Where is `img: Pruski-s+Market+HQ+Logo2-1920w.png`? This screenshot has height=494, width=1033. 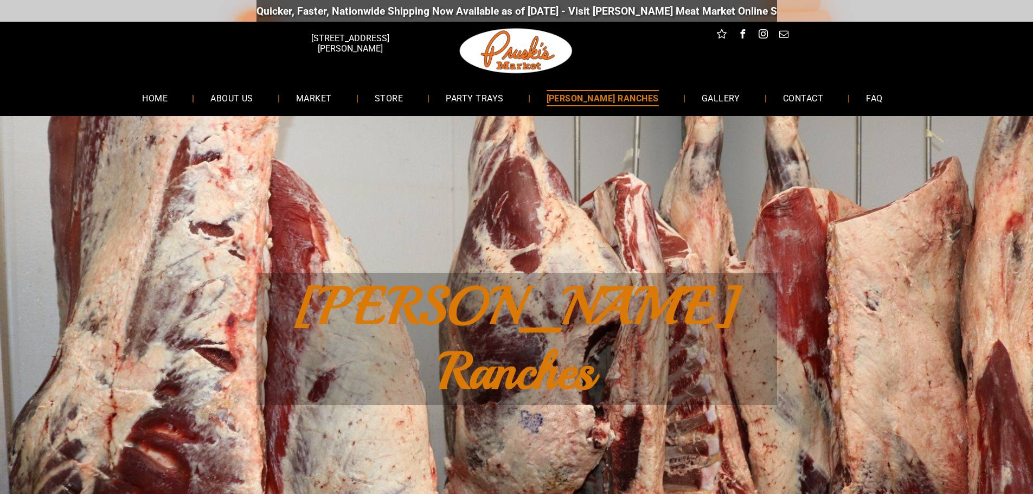 img: Pruski-s+Market+HQ+Logo2-1920w.png is located at coordinates (516, 51).